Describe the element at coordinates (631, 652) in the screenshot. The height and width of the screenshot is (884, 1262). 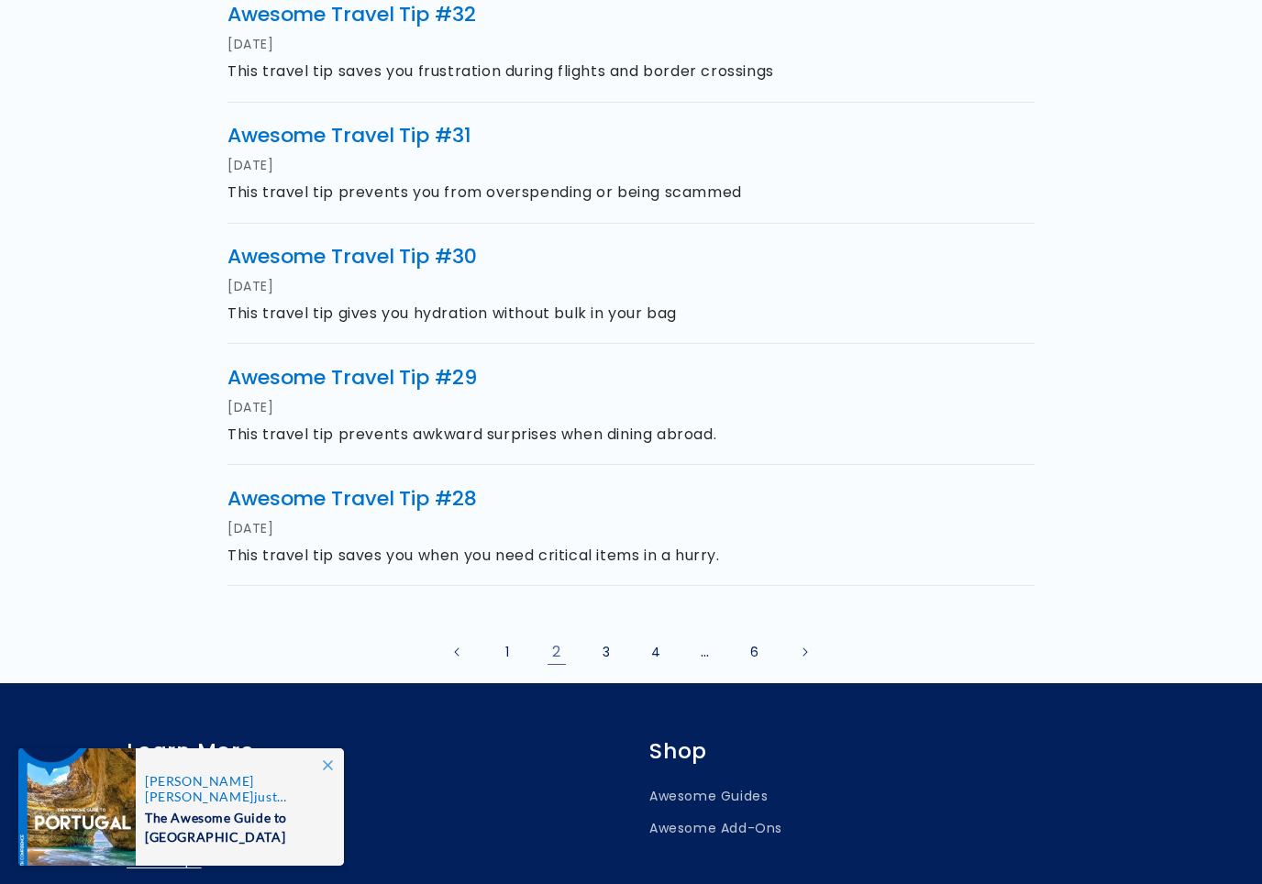
I see `nav: Pagination` at that location.